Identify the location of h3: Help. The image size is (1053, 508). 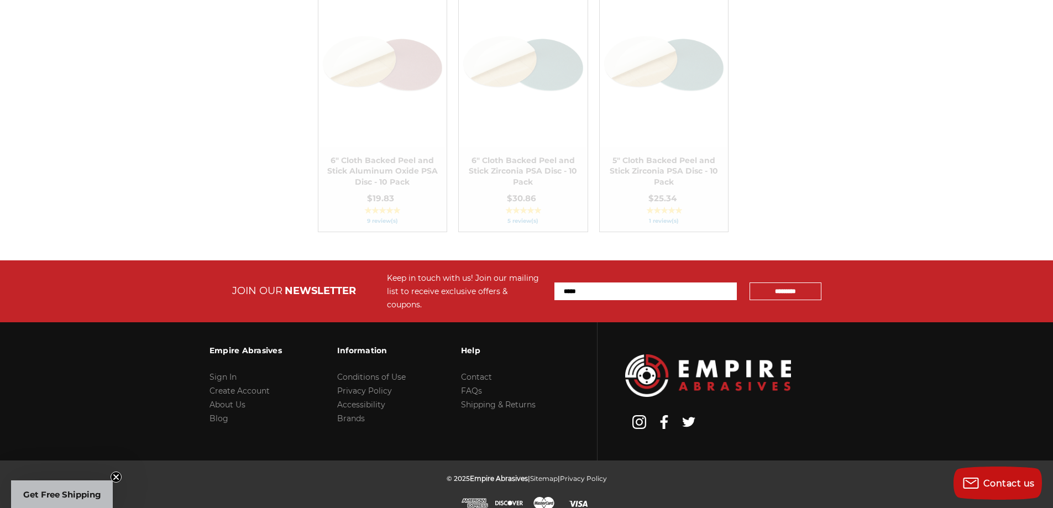
(498, 351).